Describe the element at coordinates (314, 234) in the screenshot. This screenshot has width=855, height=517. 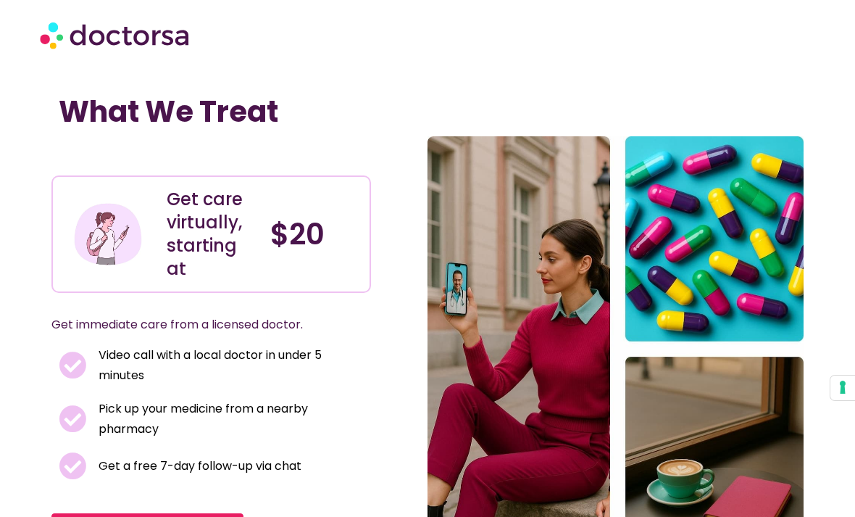
I see `h4: $20` at that location.